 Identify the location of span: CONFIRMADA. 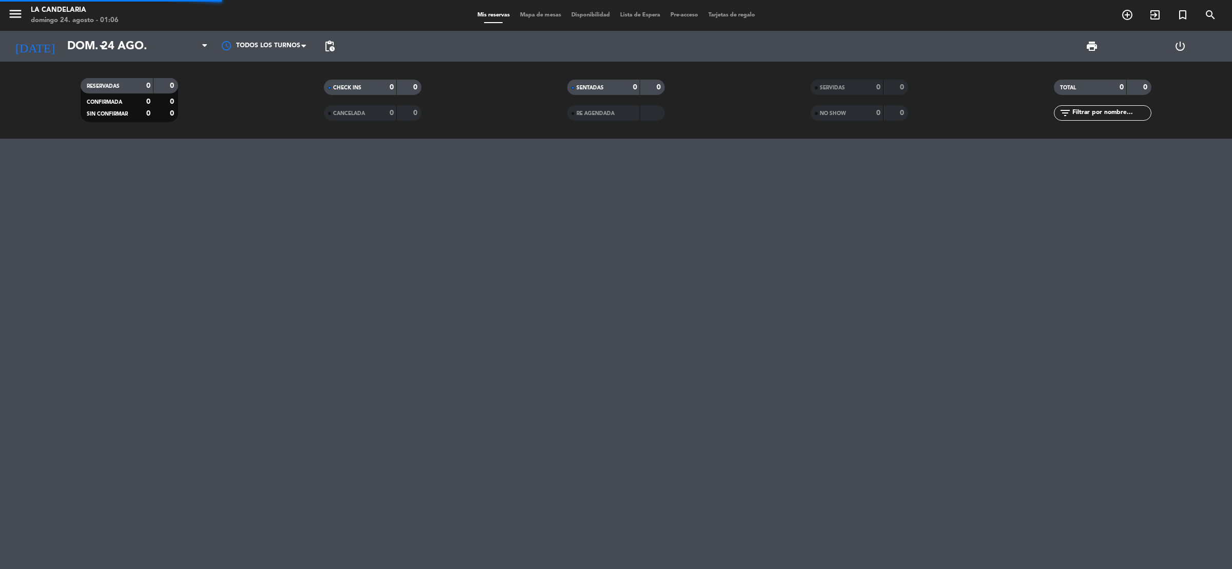
(104, 102).